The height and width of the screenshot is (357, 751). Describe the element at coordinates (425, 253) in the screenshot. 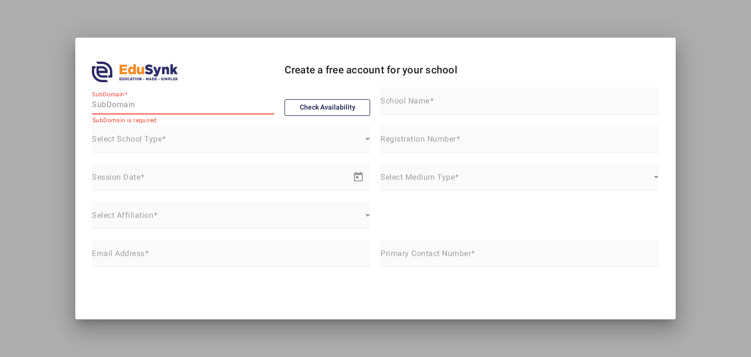

I see `mat-label: Primary Contact Number` at that location.